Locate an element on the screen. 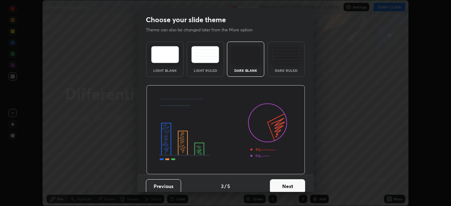  button: Next is located at coordinates (287, 186).